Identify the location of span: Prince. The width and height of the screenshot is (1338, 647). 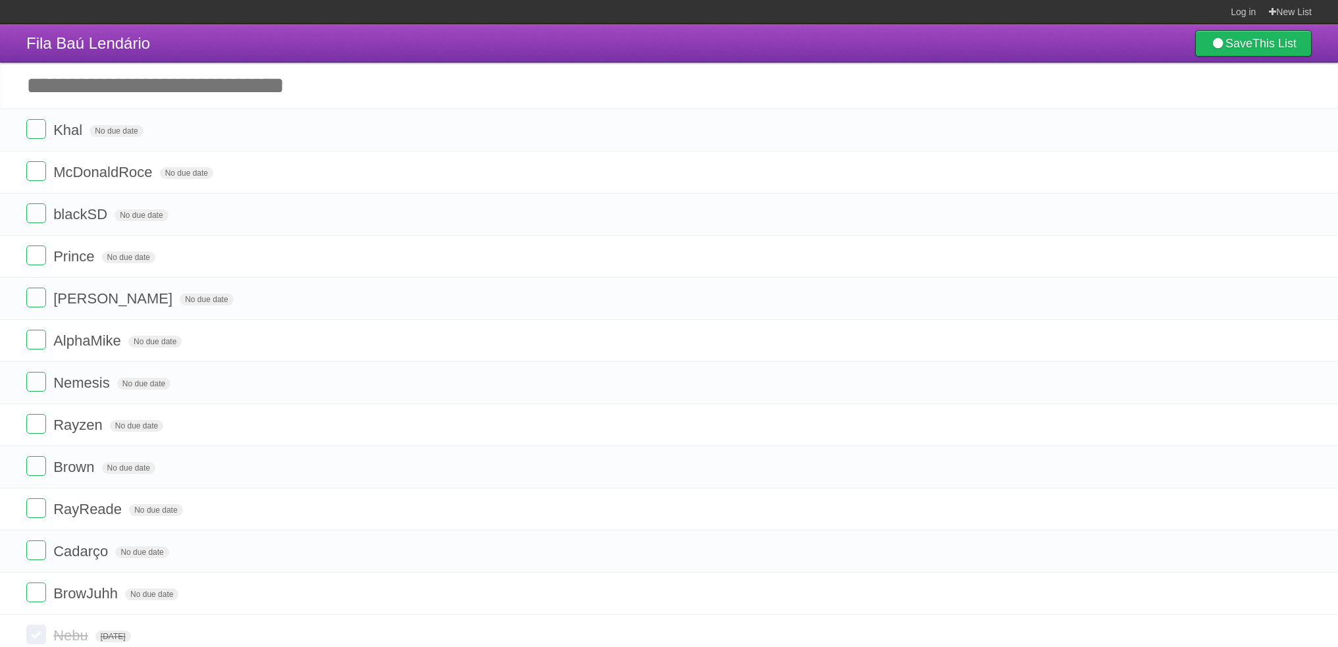
(75, 256).